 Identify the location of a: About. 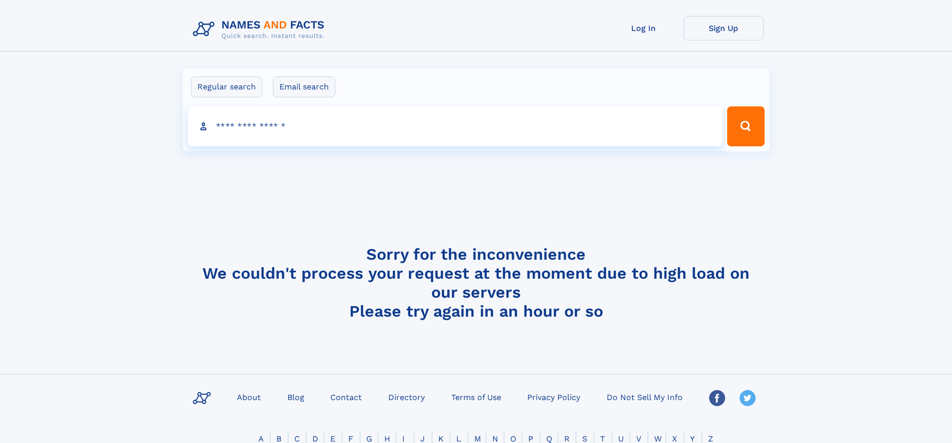
(249, 397).